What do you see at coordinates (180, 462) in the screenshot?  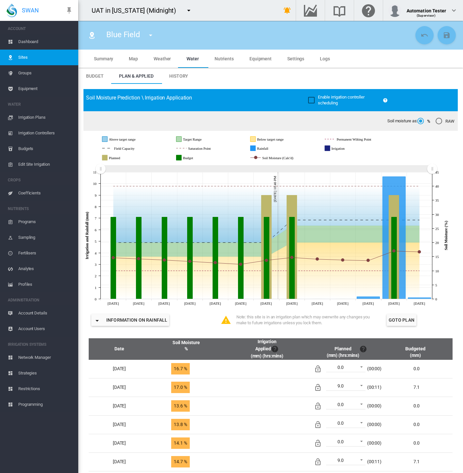 I see `span: 14.7 %` at bounding box center [180, 462].